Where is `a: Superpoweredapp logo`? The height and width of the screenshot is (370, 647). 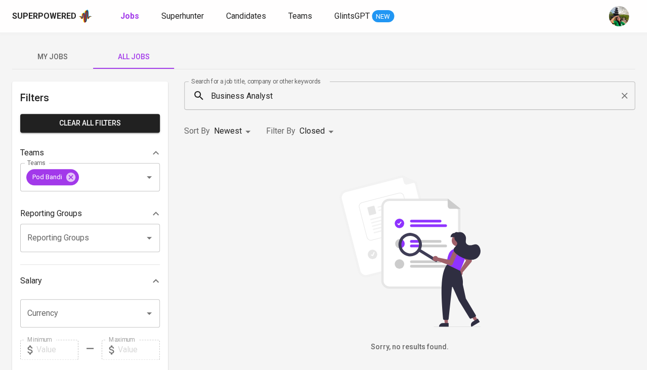
a: Superpoweredapp logo is located at coordinates (52, 16).